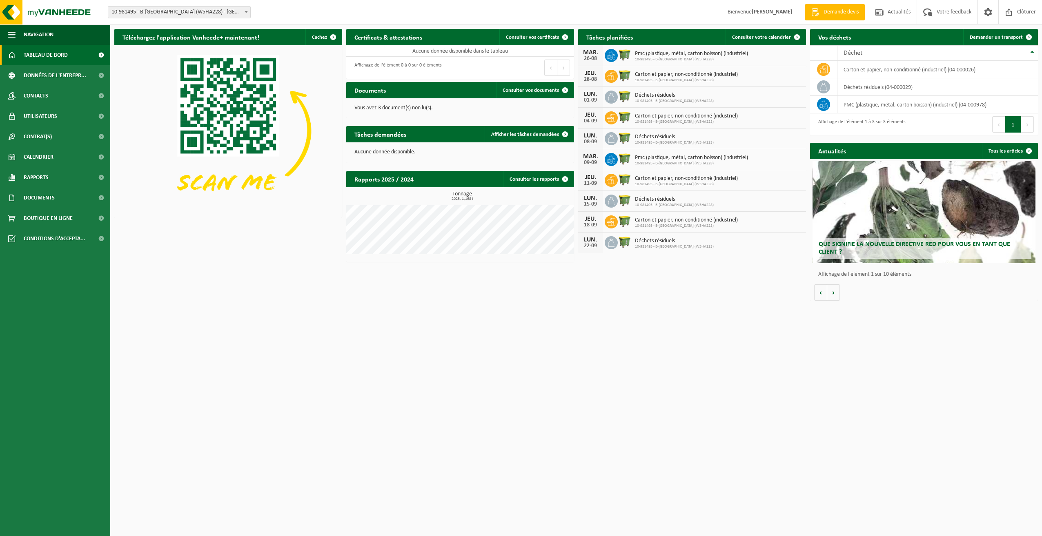 This screenshot has width=1042, height=536. Describe the element at coordinates (860, 124) in the screenshot. I see `div: Affichage de l'élément 1 à 3 sur 3 éléments` at that location.